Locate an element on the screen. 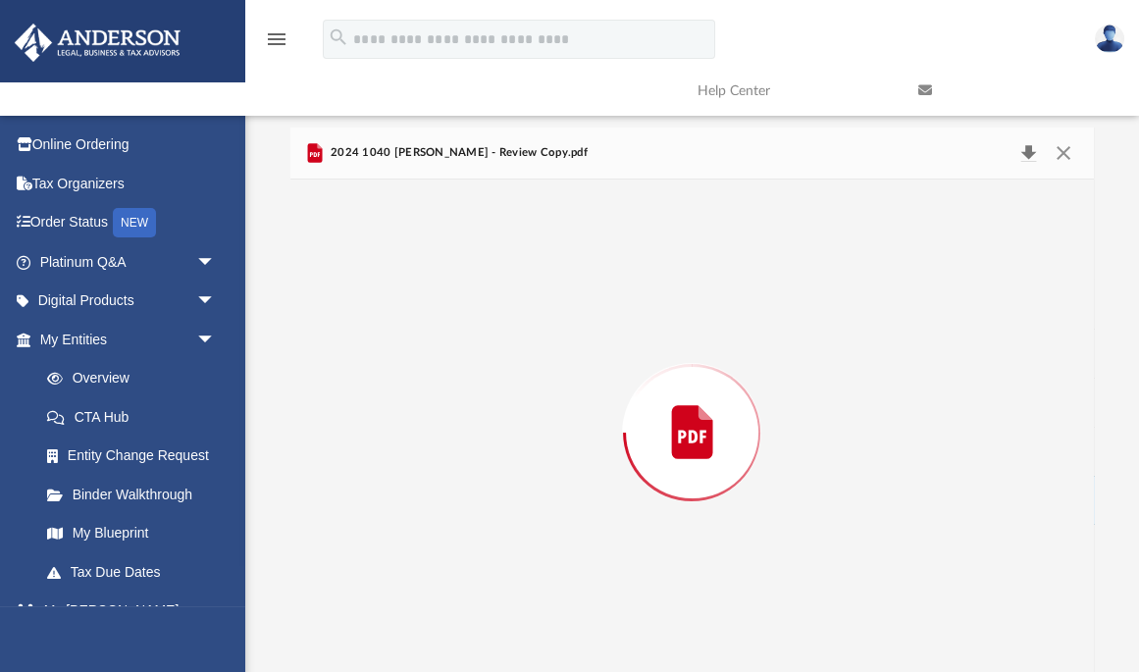 This screenshot has width=1139, height=672. a: My Entitiesarrow_drop_down is located at coordinates (130, 340).